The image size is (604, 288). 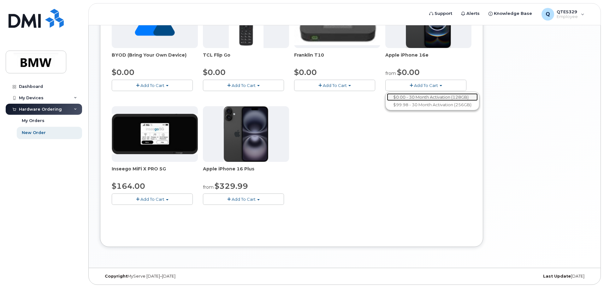 What do you see at coordinates (563, 14) in the screenshot?
I see `div: QTE5329` at bounding box center [563, 14].